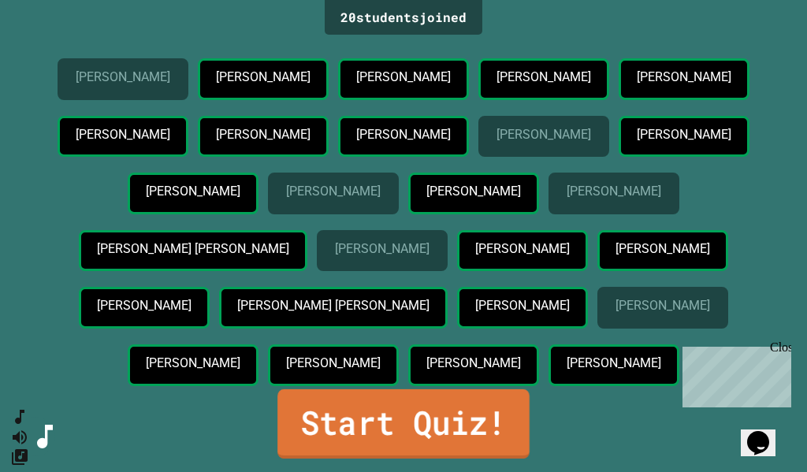  What do you see at coordinates (20, 417) in the screenshot?
I see `button: SpeedDial basic example` at bounding box center [20, 417].